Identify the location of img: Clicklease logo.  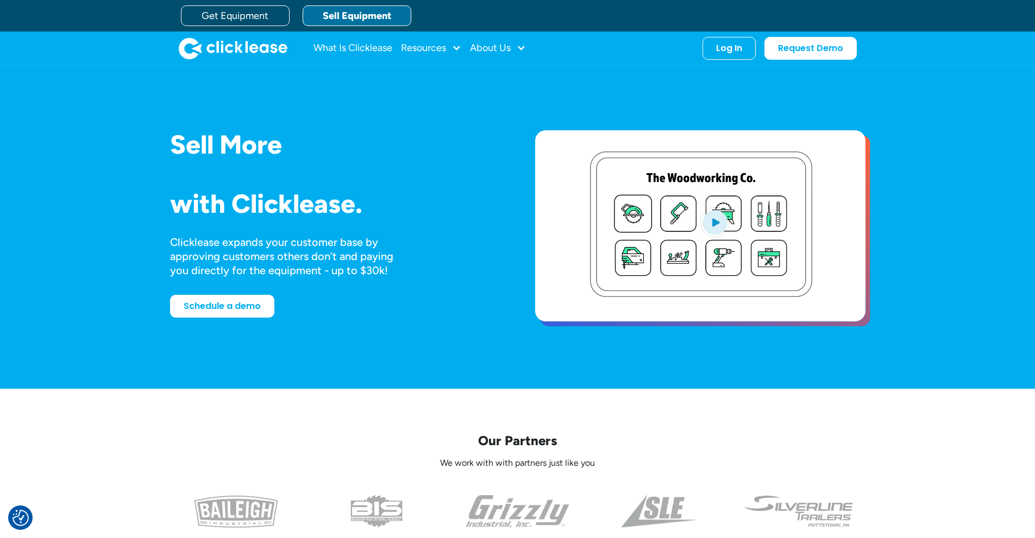
(233, 48).